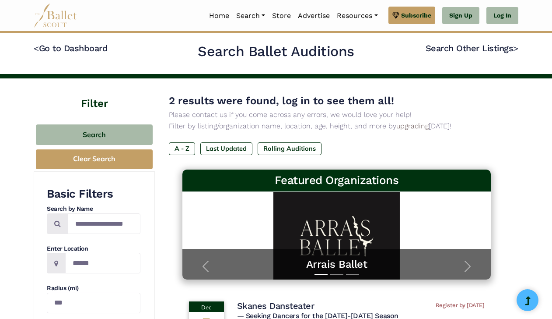  What do you see at coordinates (94, 194) in the screenshot?
I see `h3: Basic Filters` at bounding box center [94, 194].